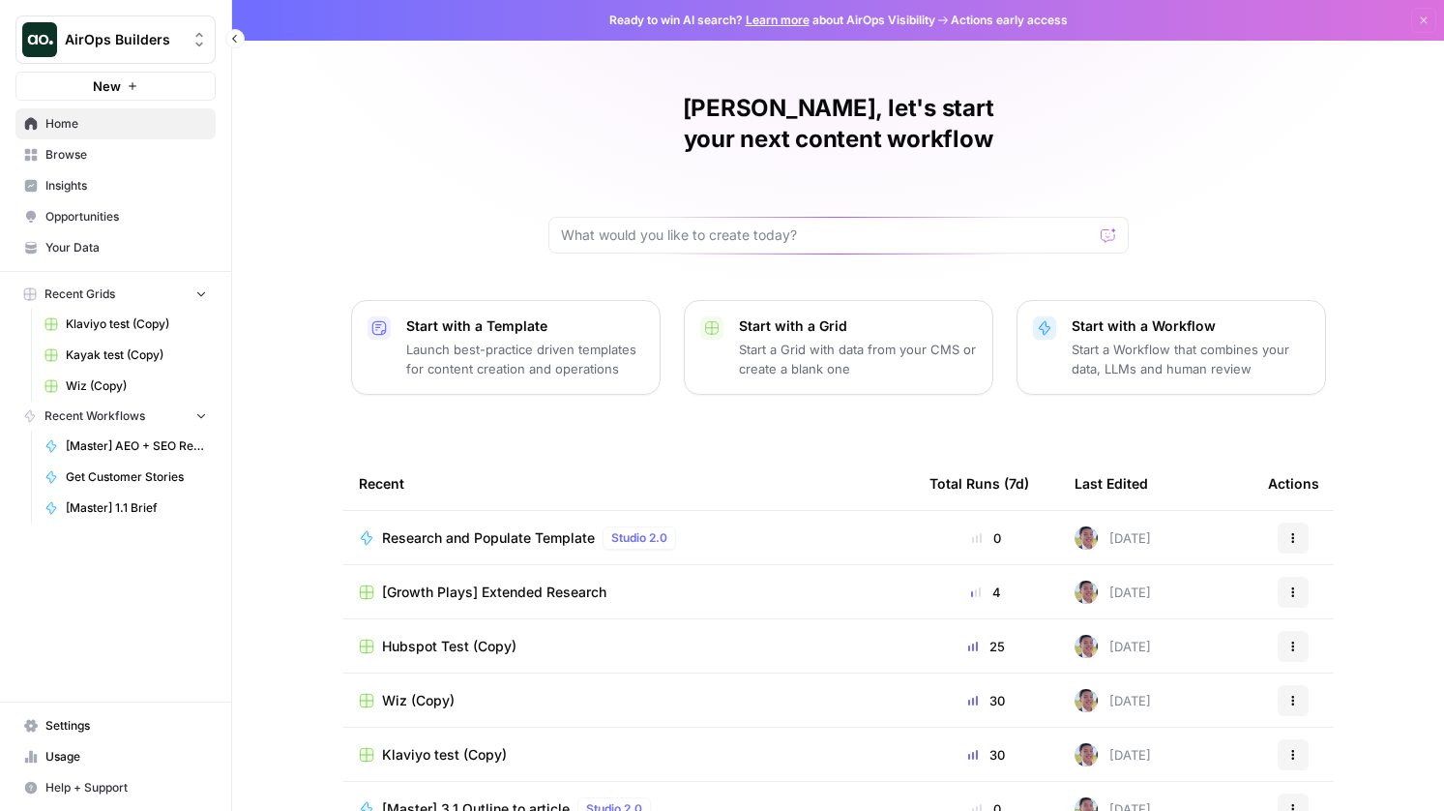  I want to click on a: [Master] AEO + SEO Refresh, so click(126, 446).